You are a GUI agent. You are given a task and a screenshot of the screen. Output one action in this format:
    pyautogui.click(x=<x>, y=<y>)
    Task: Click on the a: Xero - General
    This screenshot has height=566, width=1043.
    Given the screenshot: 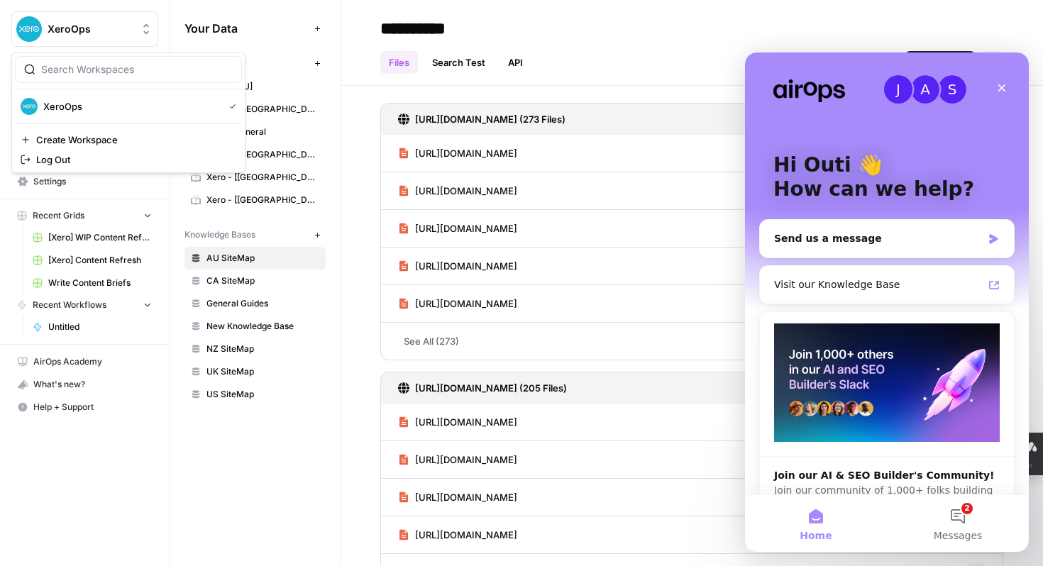 What is the action you would take?
    pyautogui.click(x=255, y=132)
    